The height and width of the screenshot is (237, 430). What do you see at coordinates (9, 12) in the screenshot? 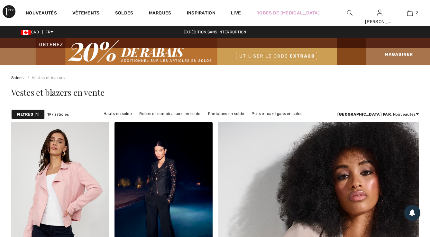
I see `a: 1ère Avenue` at bounding box center [9, 12].